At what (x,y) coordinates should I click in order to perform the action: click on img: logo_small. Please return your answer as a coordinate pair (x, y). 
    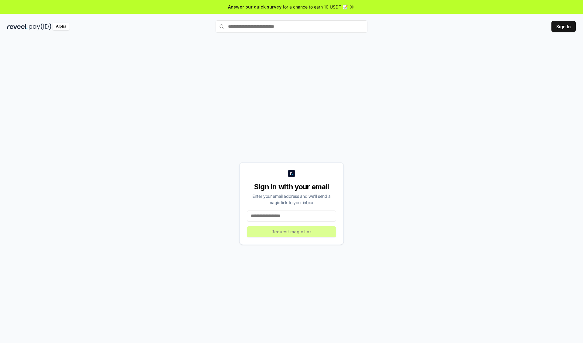
    Looking at the image, I should click on (291, 173).